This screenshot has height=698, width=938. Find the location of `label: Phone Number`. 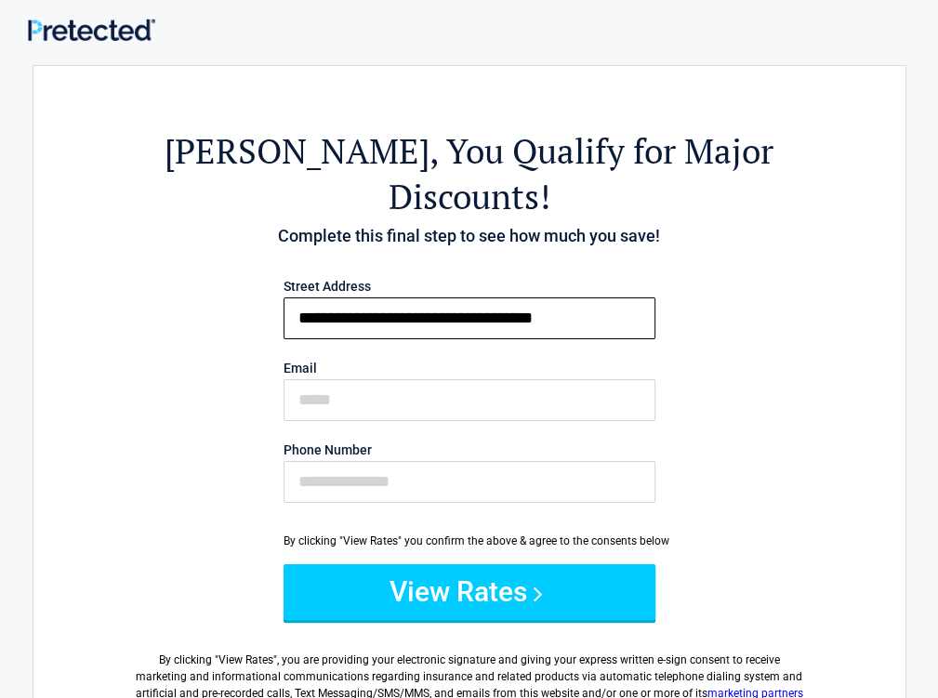

label: Phone Number is located at coordinates (469, 450).